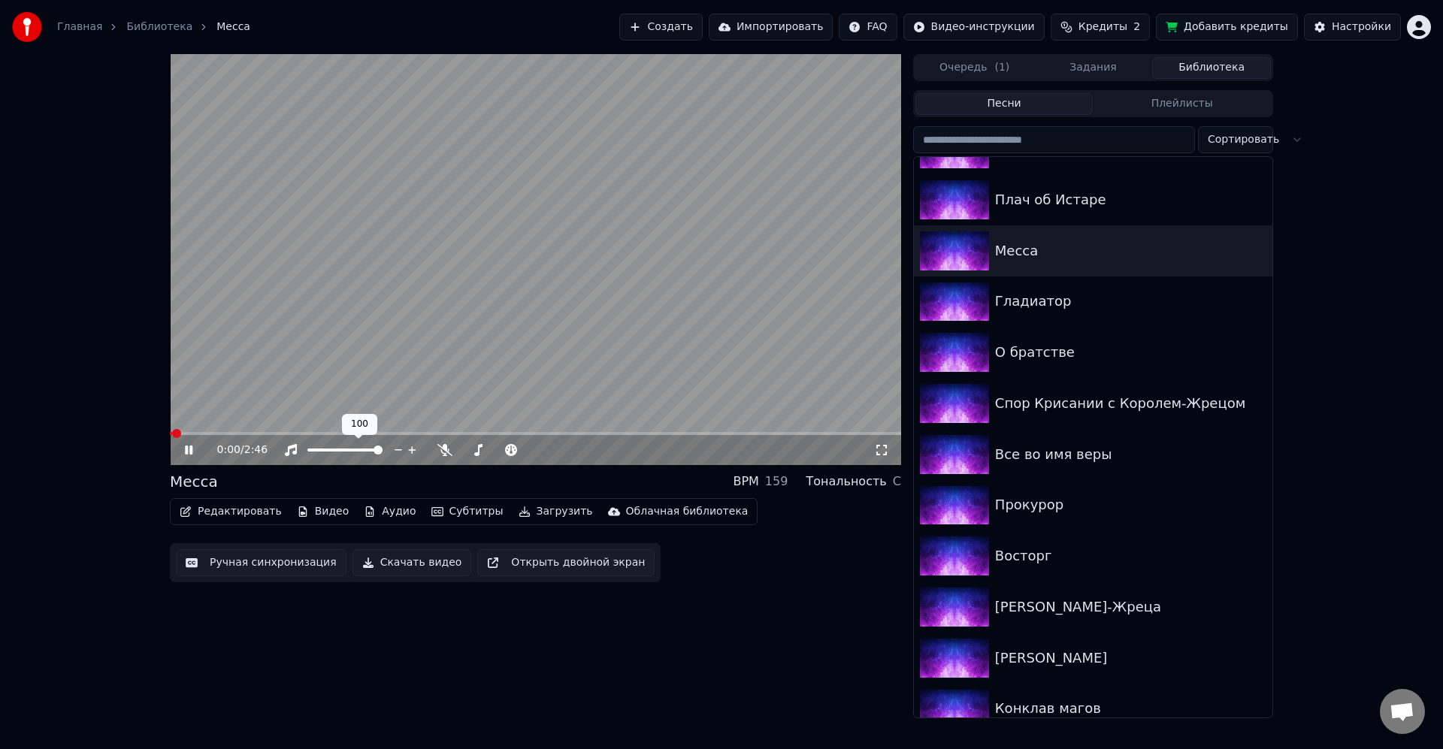  What do you see at coordinates (845, 482) in the screenshot?
I see `div: Тональность` at bounding box center [845, 482].